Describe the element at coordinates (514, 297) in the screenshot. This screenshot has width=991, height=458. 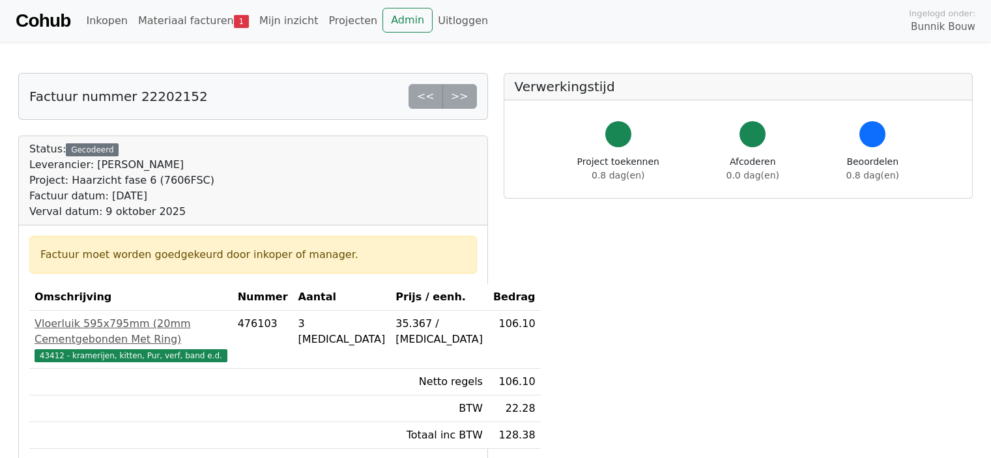
I see `th: Bedrag` at that location.